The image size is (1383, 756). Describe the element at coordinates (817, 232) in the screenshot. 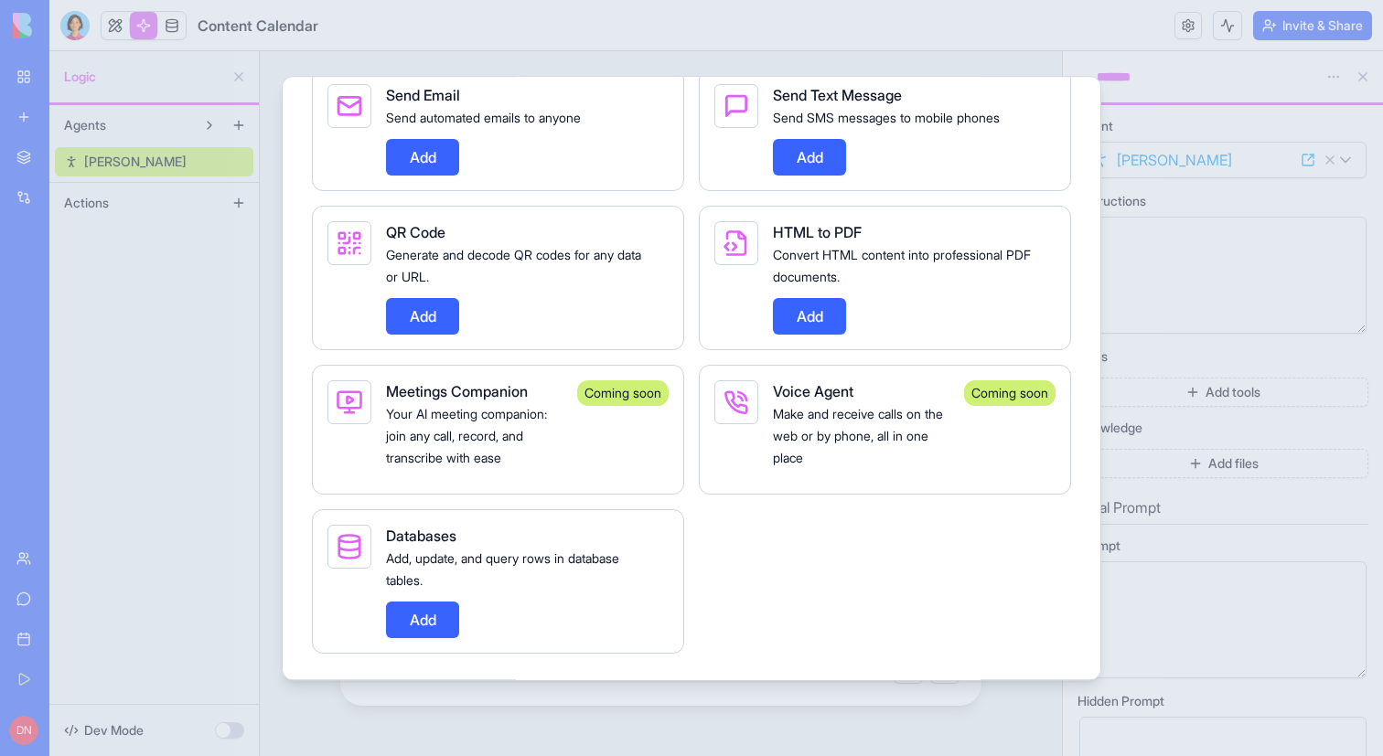

I see `span: HTML to PDF` at that location.